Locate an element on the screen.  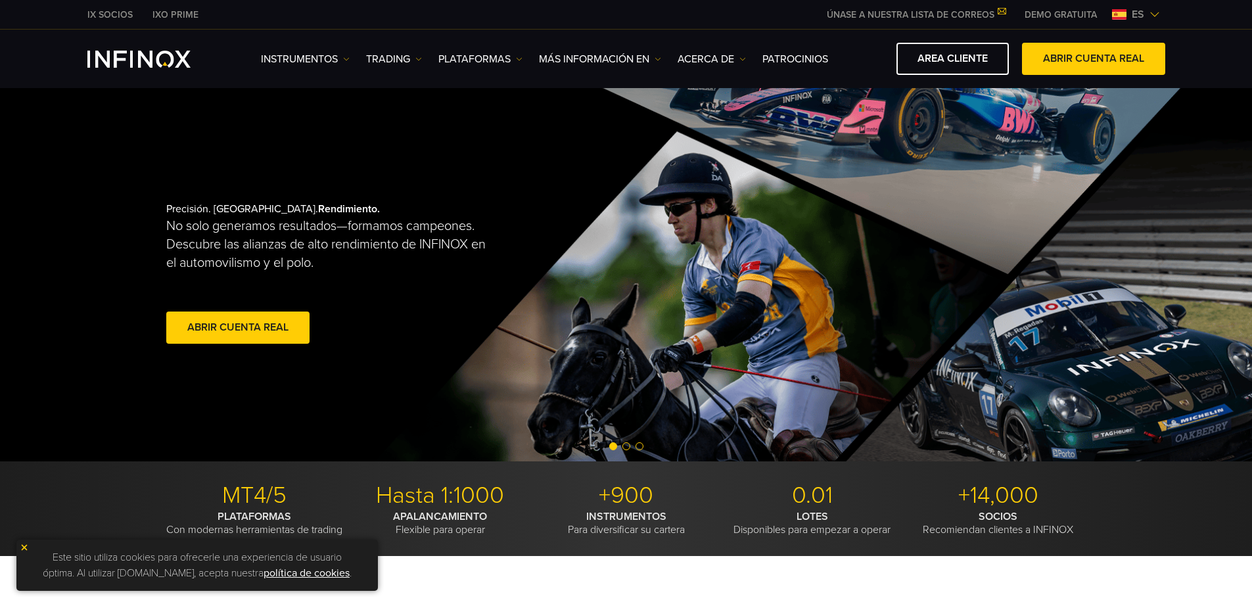
a: ÚNASE A NUESTRA LISTA DE CORREOS is located at coordinates (916, 14).